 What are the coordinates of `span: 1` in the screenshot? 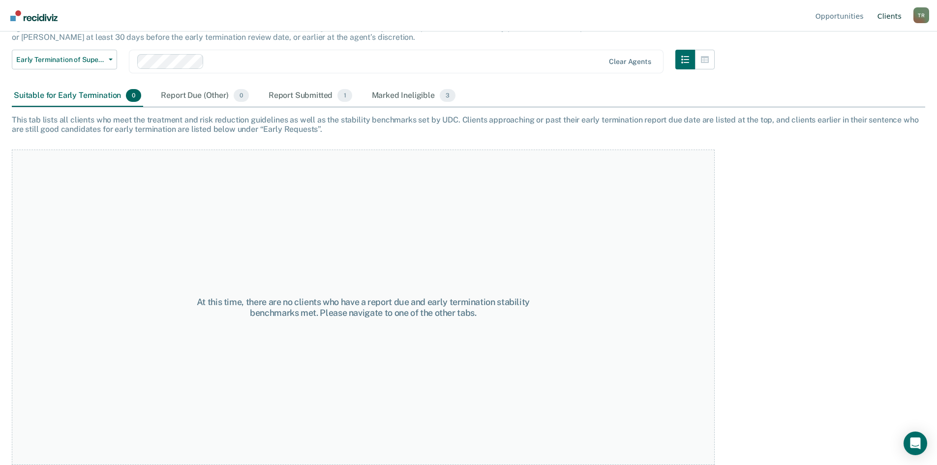 It's located at (344, 95).